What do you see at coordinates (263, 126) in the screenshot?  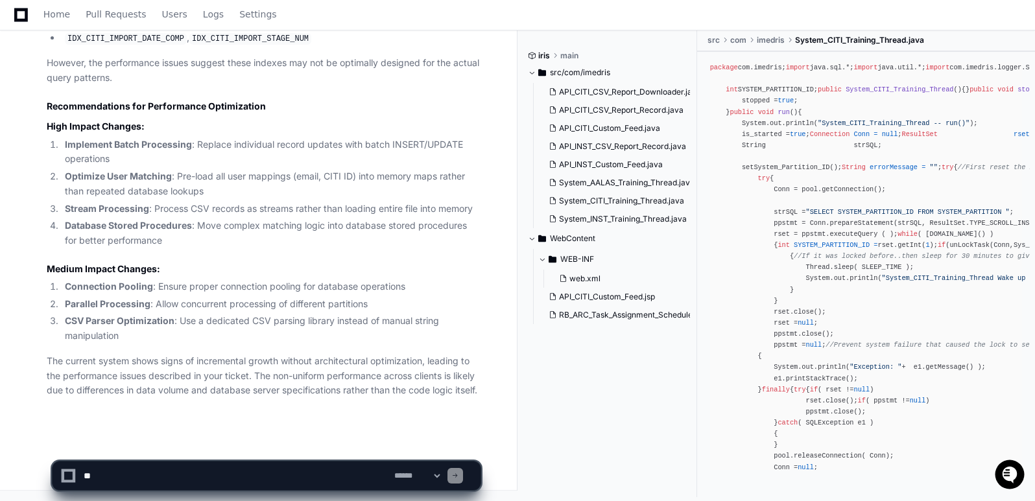 I see `h3: High Impact Changes:` at bounding box center [263, 126].